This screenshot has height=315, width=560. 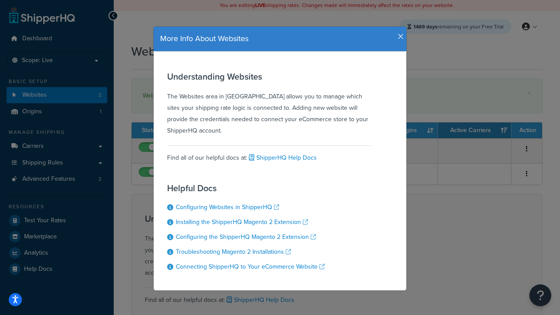 What do you see at coordinates (269, 77) in the screenshot?
I see `h3: Understanding Websites` at bounding box center [269, 77].